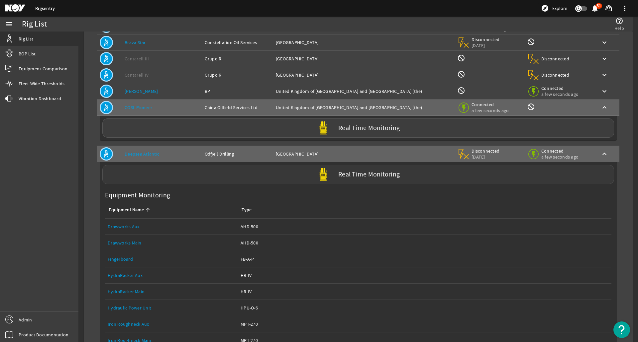  What do you see at coordinates (34, 24) in the screenshot?
I see `div: Rig List` at bounding box center [34, 24].